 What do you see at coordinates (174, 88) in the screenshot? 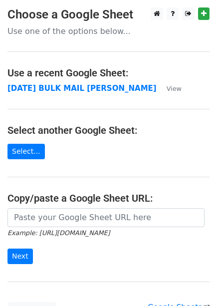
I see `small: View` at bounding box center [174, 88].